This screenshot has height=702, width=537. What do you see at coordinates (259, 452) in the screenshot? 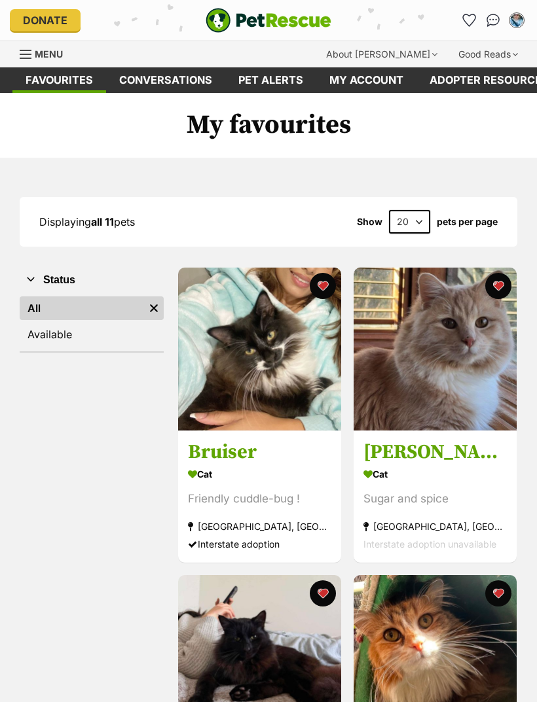
I see `h3: Bruiser` at bounding box center [259, 452].